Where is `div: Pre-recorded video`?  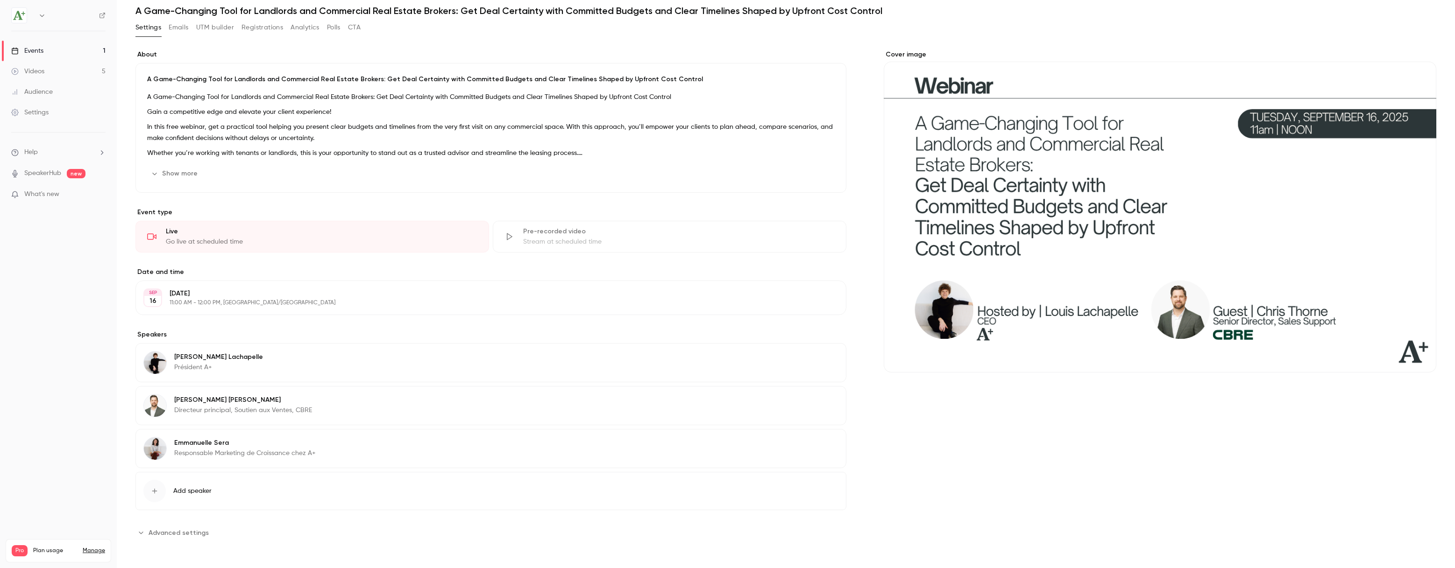 div: Pre-recorded video is located at coordinates (679, 232).